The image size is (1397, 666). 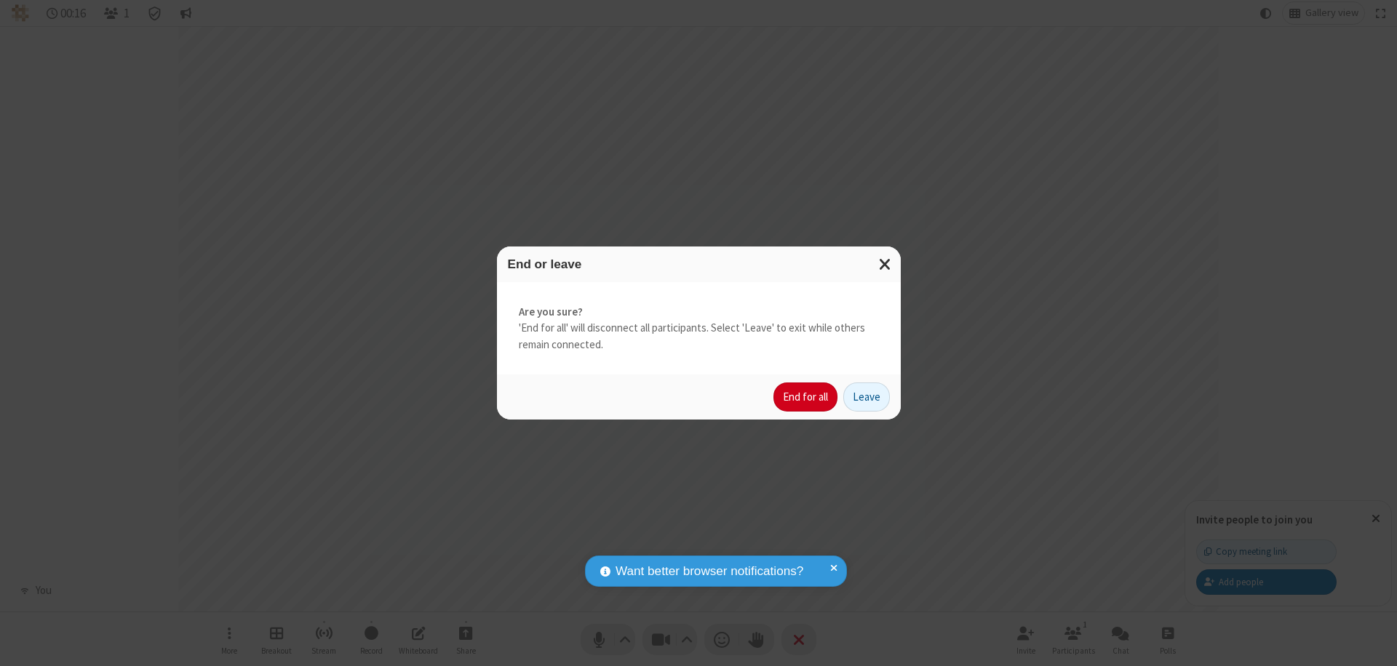 I want to click on div: 'End for all' will disconnect all participants. Select 'Leave' to exit while others remain connec..., so click(x=698, y=329).